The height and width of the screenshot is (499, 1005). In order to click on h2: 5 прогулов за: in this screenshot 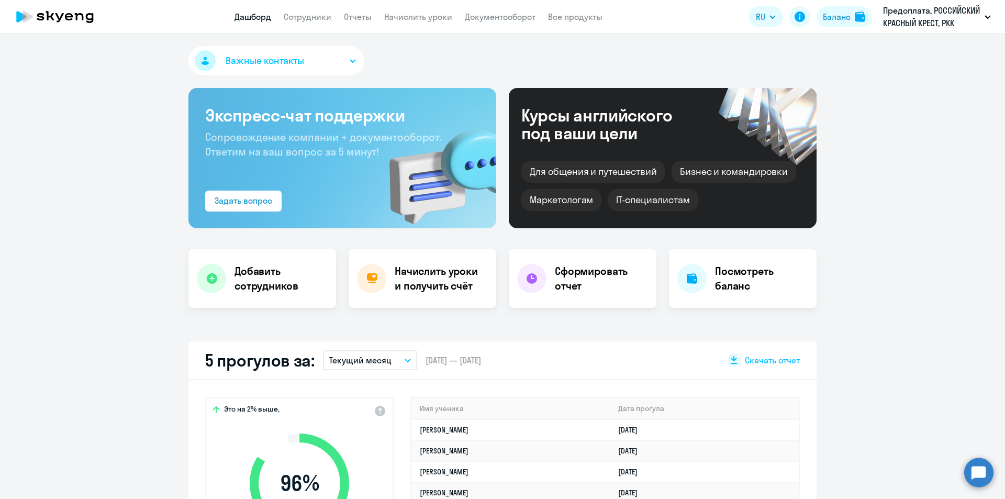, I will do `click(260, 360)`.